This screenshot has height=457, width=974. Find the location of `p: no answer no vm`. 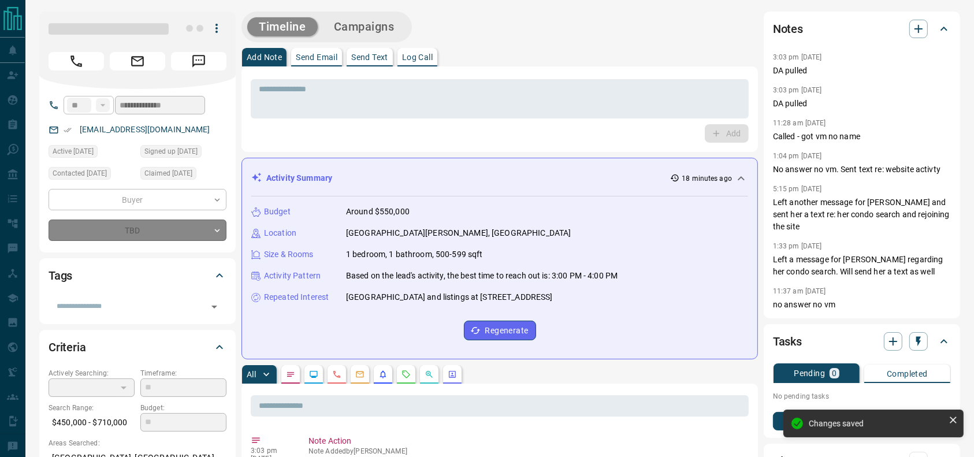

p: no answer no vm is located at coordinates (862, 305).